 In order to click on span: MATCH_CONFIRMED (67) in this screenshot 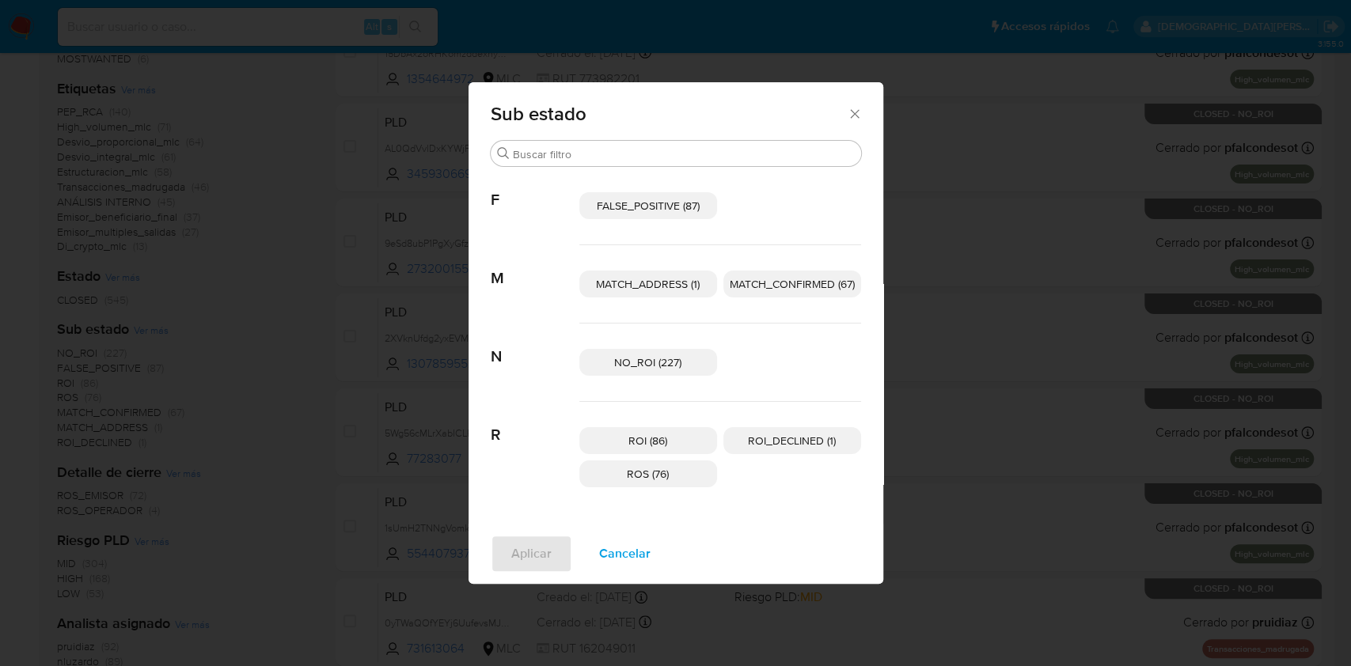, I will do `click(792, 284)`.